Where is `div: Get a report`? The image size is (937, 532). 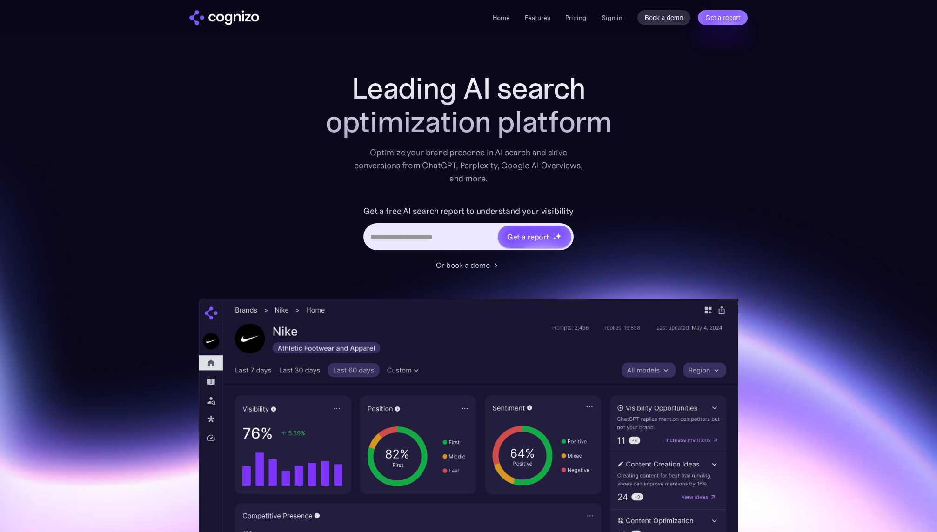
div: Get a report is located at coordinates (528, 237).